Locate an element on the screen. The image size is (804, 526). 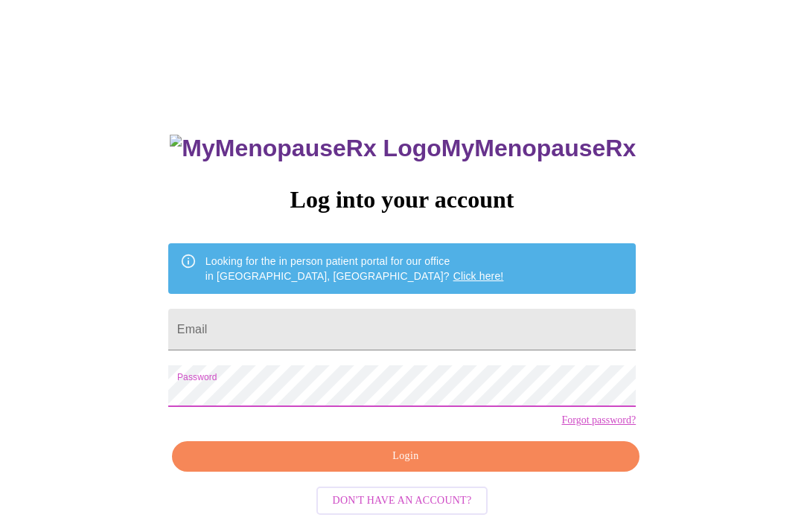
a: Click here! is located at coordinates (479, 276).